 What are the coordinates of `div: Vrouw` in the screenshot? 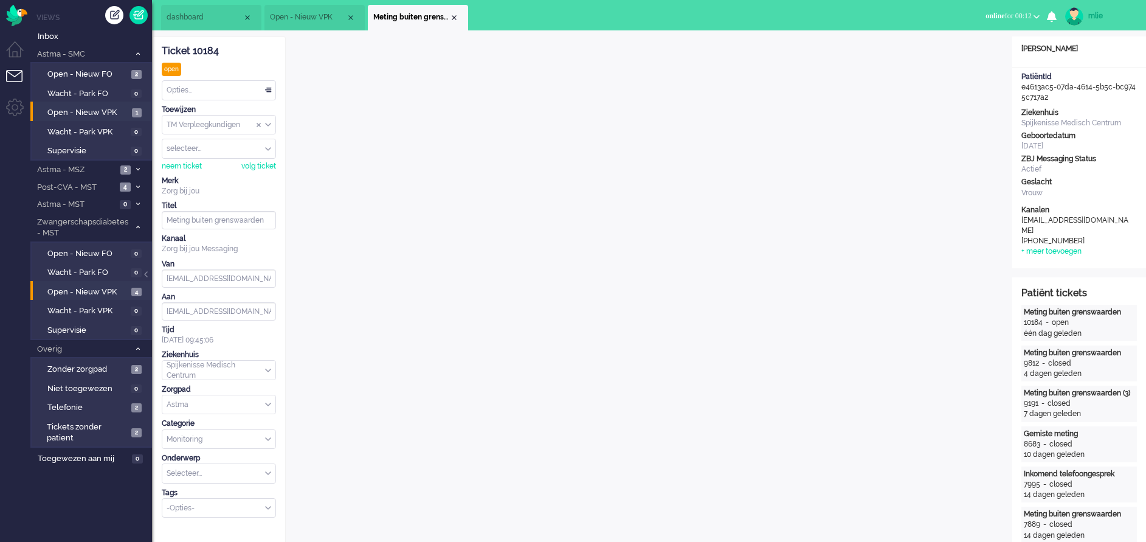 It's located at (1079, 193).